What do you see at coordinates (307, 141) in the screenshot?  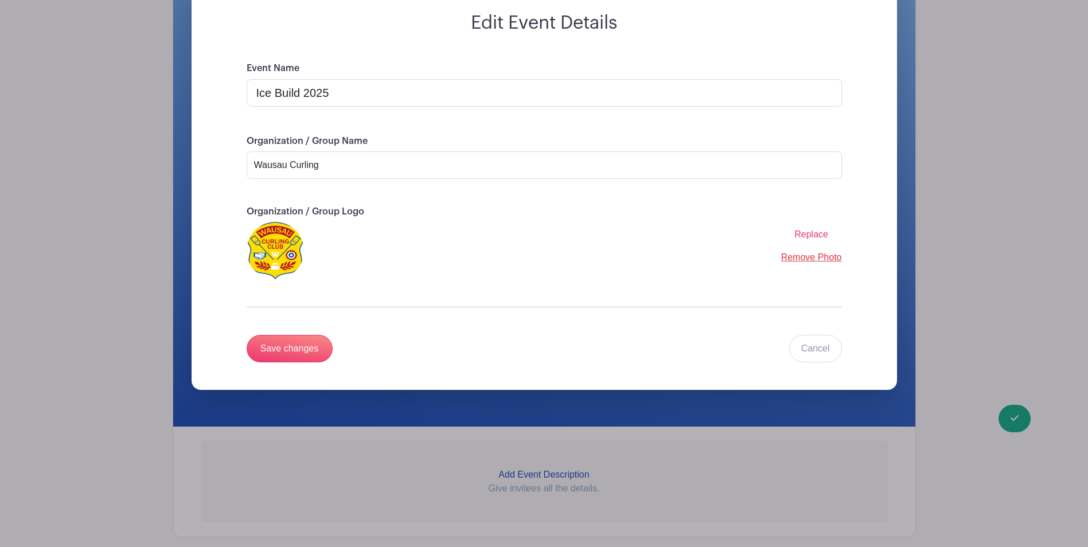 I see `label: Organization / Group Name` at bounding box center [307, 141].